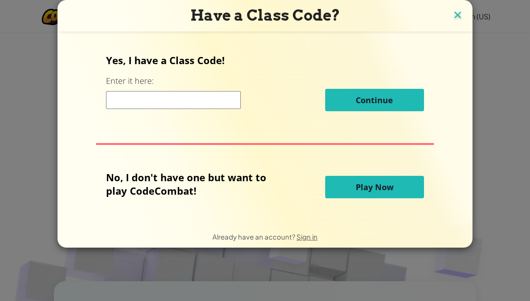 The height and width of the screenshot is (301, 530). What do you see at coordinates (457, 16) in the screenshot?
I see `img: close icon` at bounding box center [457, 16].